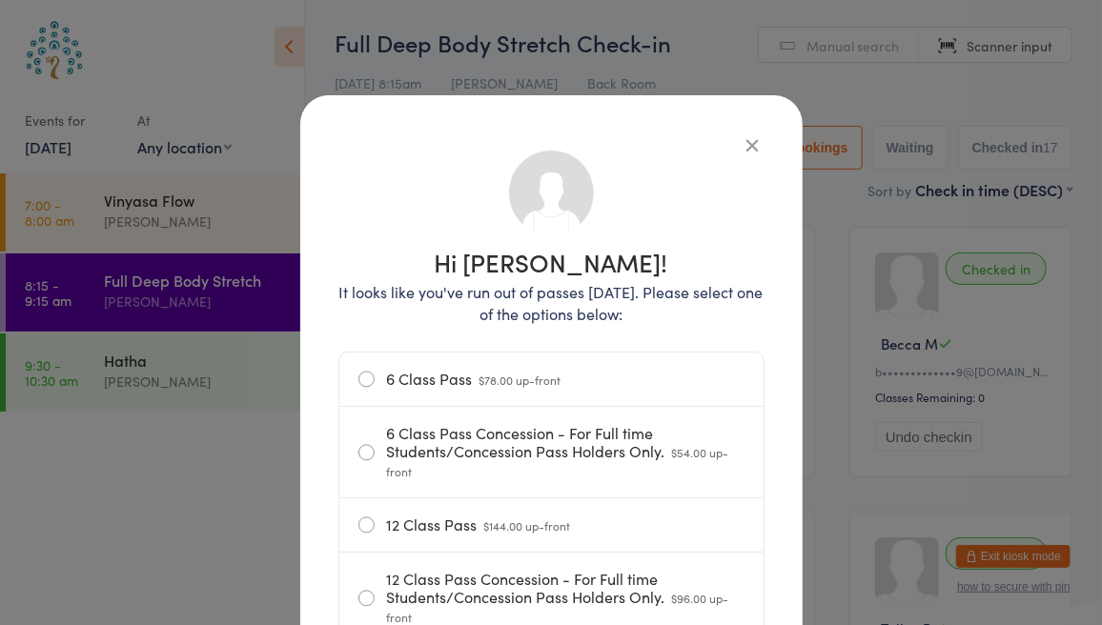  Describe the element at coordinates (527, 525) in the screenshot. I see `span: $144.00 up-front` at that location.